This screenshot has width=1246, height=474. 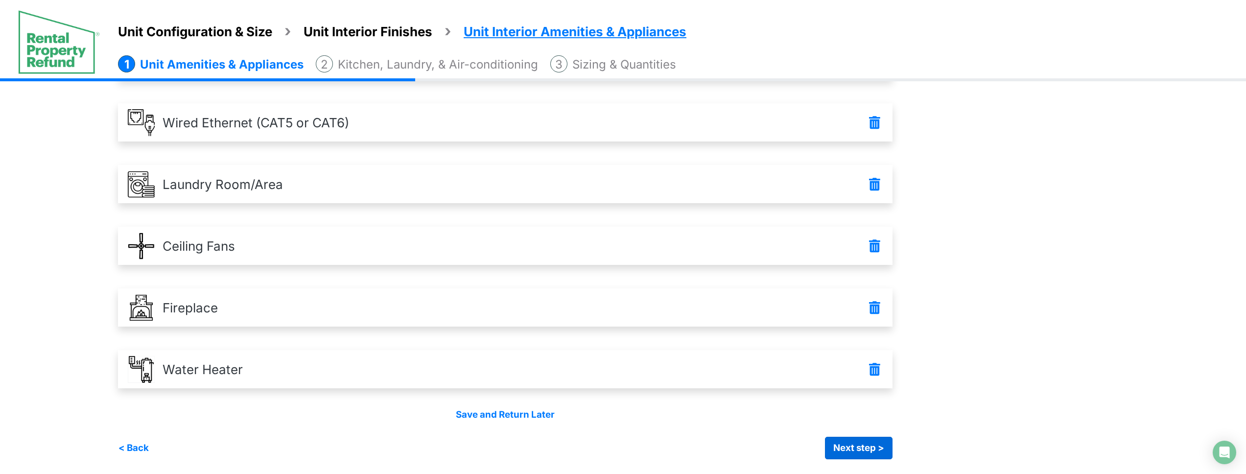 I want to click on span: Unit Interior Finishes, so click(x=368, y=31).